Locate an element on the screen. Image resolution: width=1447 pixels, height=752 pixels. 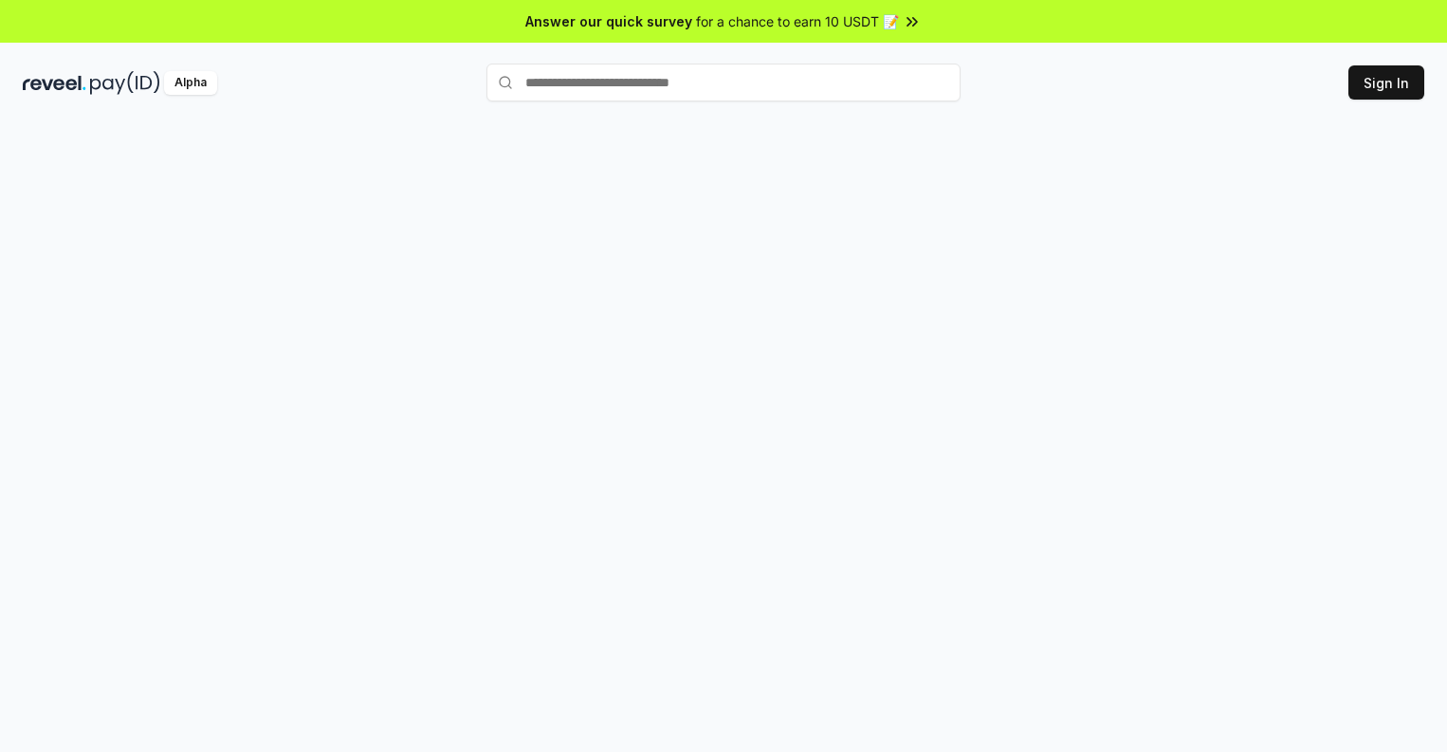
button: Sign In is located at coordinates (1386, 82).